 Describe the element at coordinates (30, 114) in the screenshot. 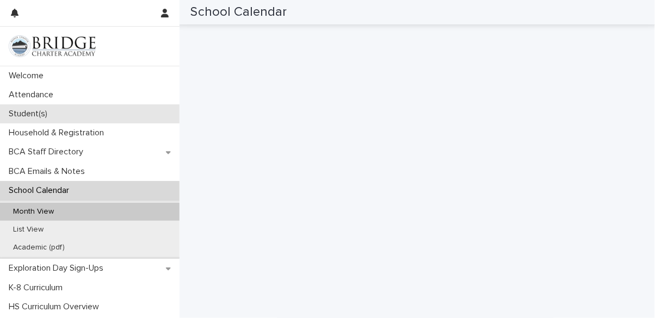

I see `p: Student(s)` at that location.